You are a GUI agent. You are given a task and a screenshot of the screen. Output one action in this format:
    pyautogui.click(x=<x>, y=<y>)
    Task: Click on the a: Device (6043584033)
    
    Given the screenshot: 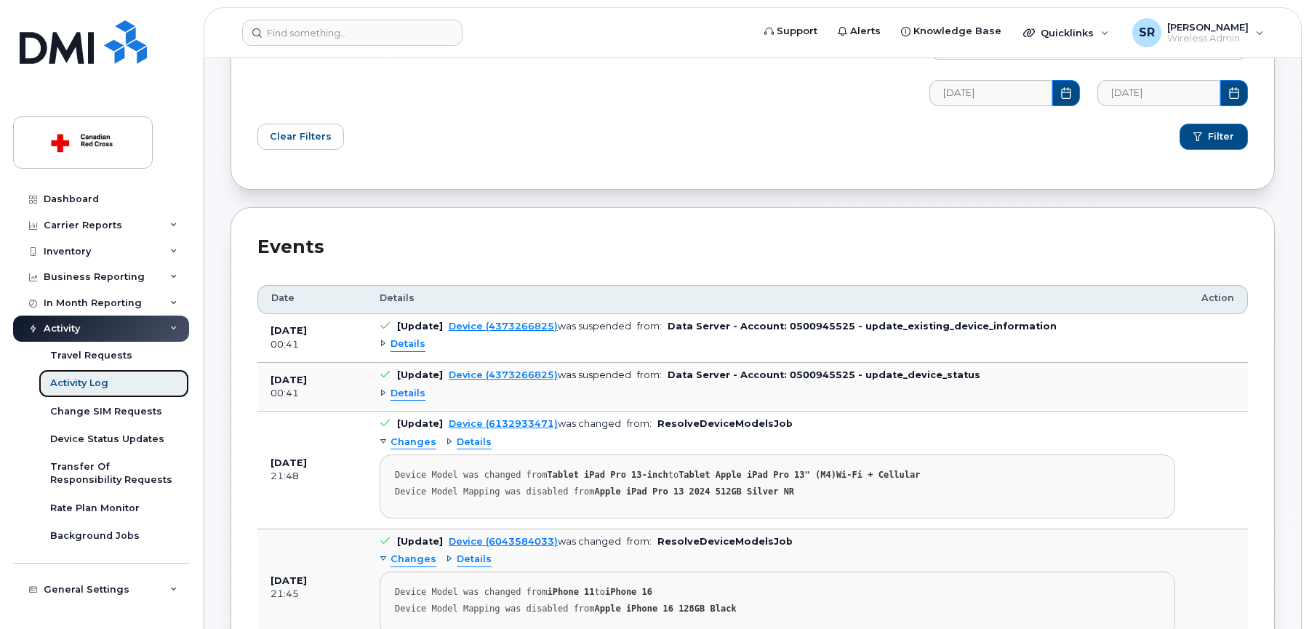 What is the action you would take?
    pyautogui.click(x=503, y=541)
    